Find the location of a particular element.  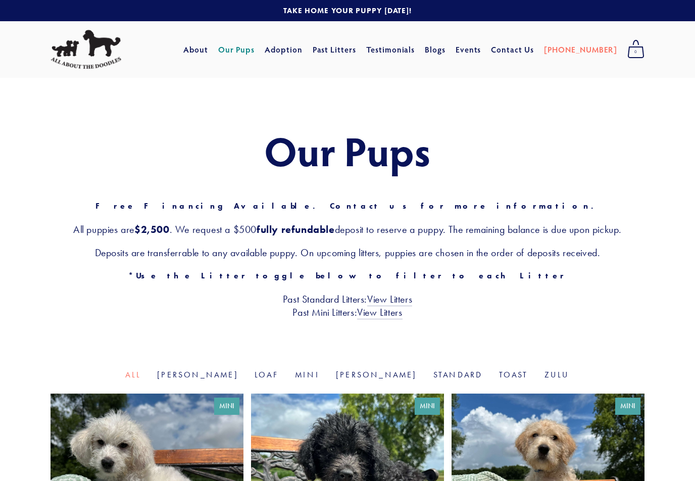

a: Zulu is located at coordinates (557, 374).